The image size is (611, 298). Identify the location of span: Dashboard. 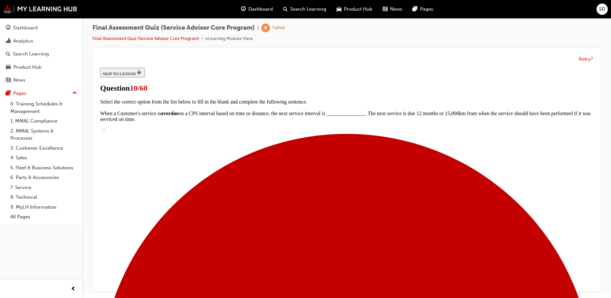
(260, 9).